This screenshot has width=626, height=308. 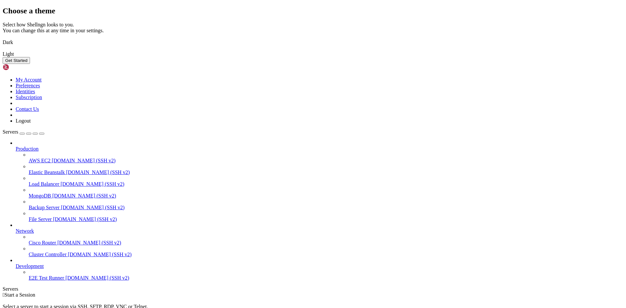 I want to click on div: Light, so click(x=313, y=54).